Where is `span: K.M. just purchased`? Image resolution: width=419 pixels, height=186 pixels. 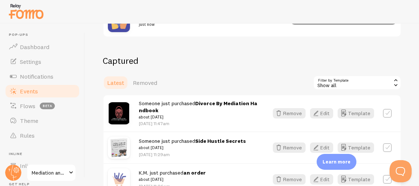
span: K.M. just purchased is located at coordinates (172, 176).